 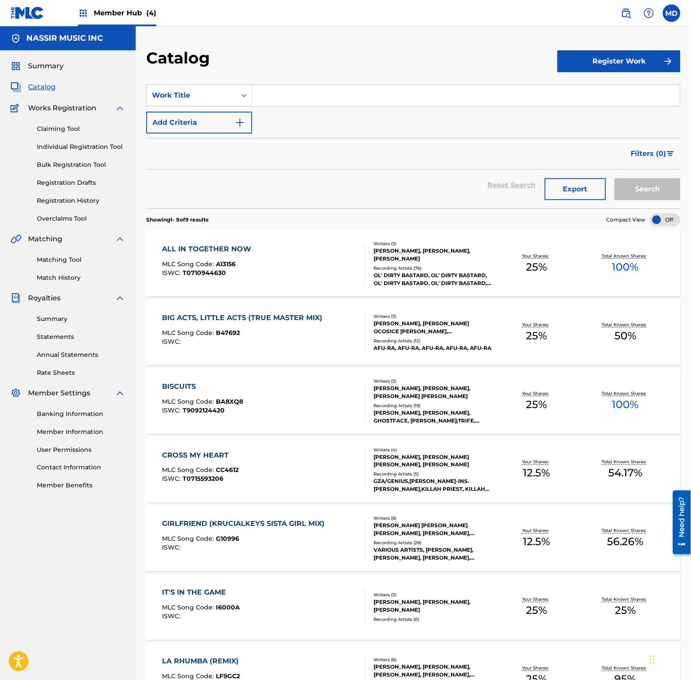 What do you see at coordinates (240, 123) in the screenshot?
I see `img: 9d2ae6d4665cec9f34b9.svg` at bounding box center [240, 123].